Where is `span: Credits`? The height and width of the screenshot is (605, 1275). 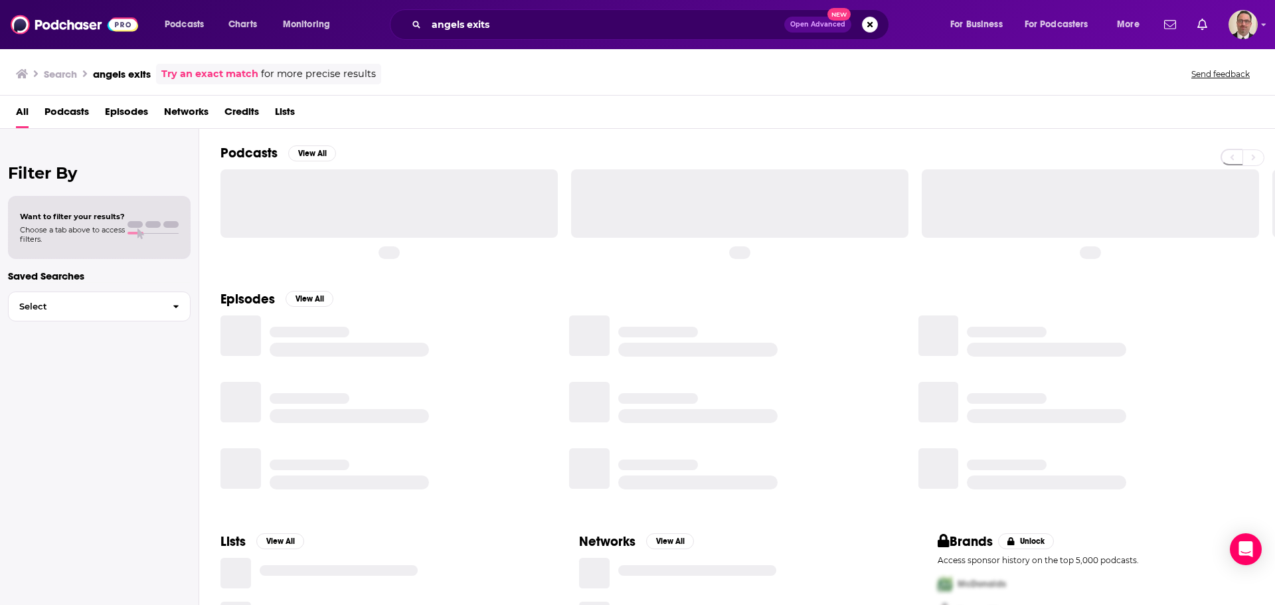
span: Credits is located at coordinates (242, 114).